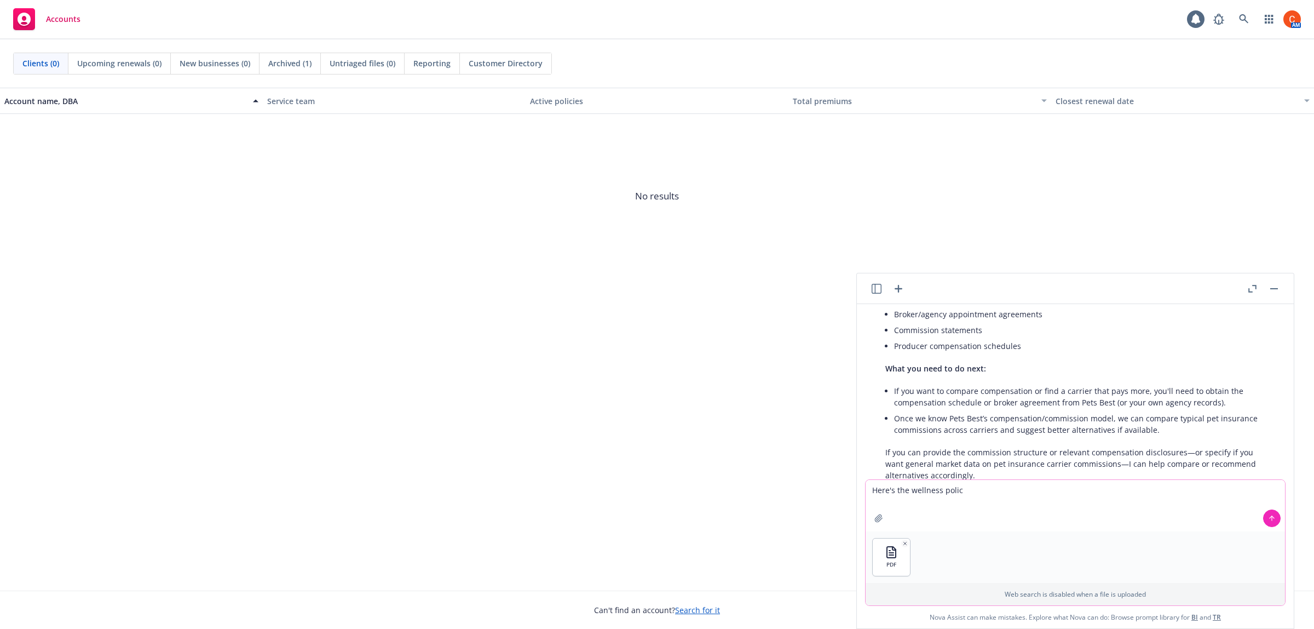  Describe the element at coordinates (936, 368) in the screenshot. I see `span: What you need to do next:` at that location.